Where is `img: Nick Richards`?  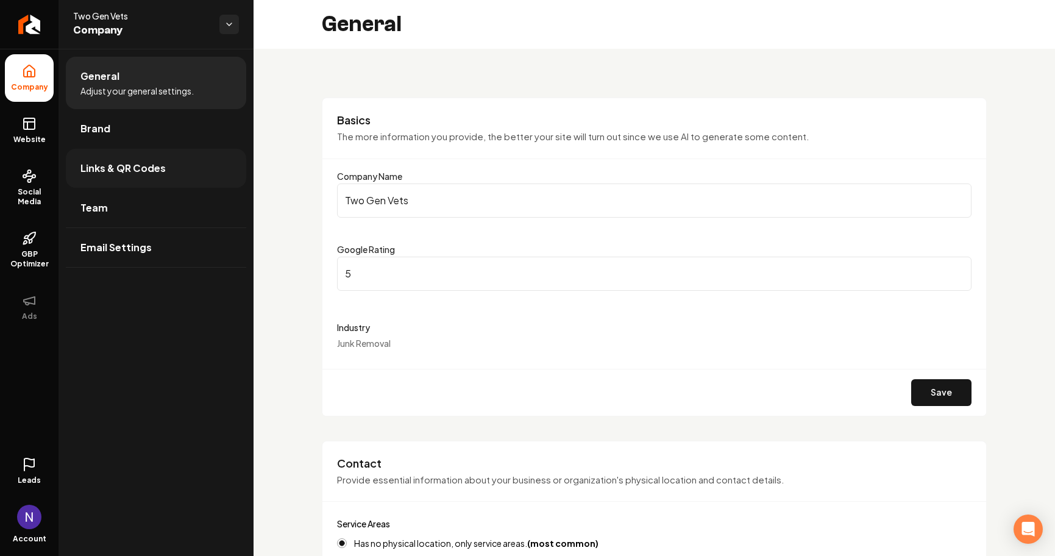
img: Nick Richards is located at coordinates (29, 517).